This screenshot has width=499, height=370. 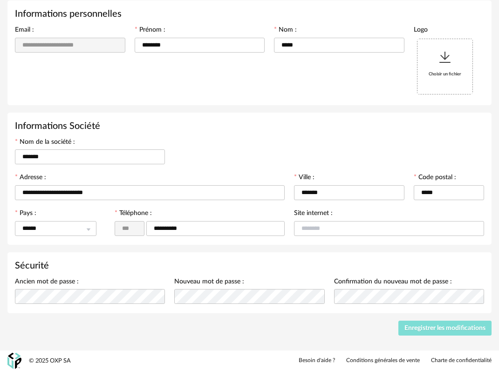 What do you see at coordinates (445, 67) in the screenshot?
I see `div: Choisir un fichier` at bounding box center [445, 67].